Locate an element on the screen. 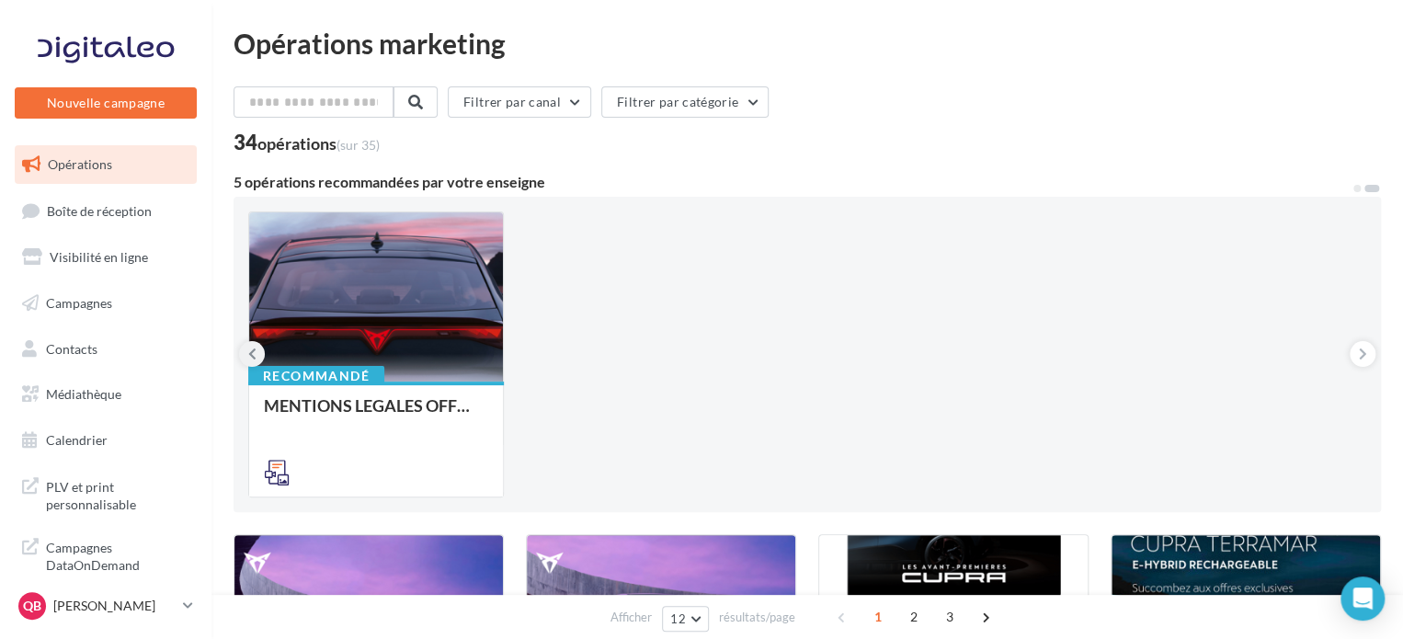  span: 12 is located at coordinates (677, 619).